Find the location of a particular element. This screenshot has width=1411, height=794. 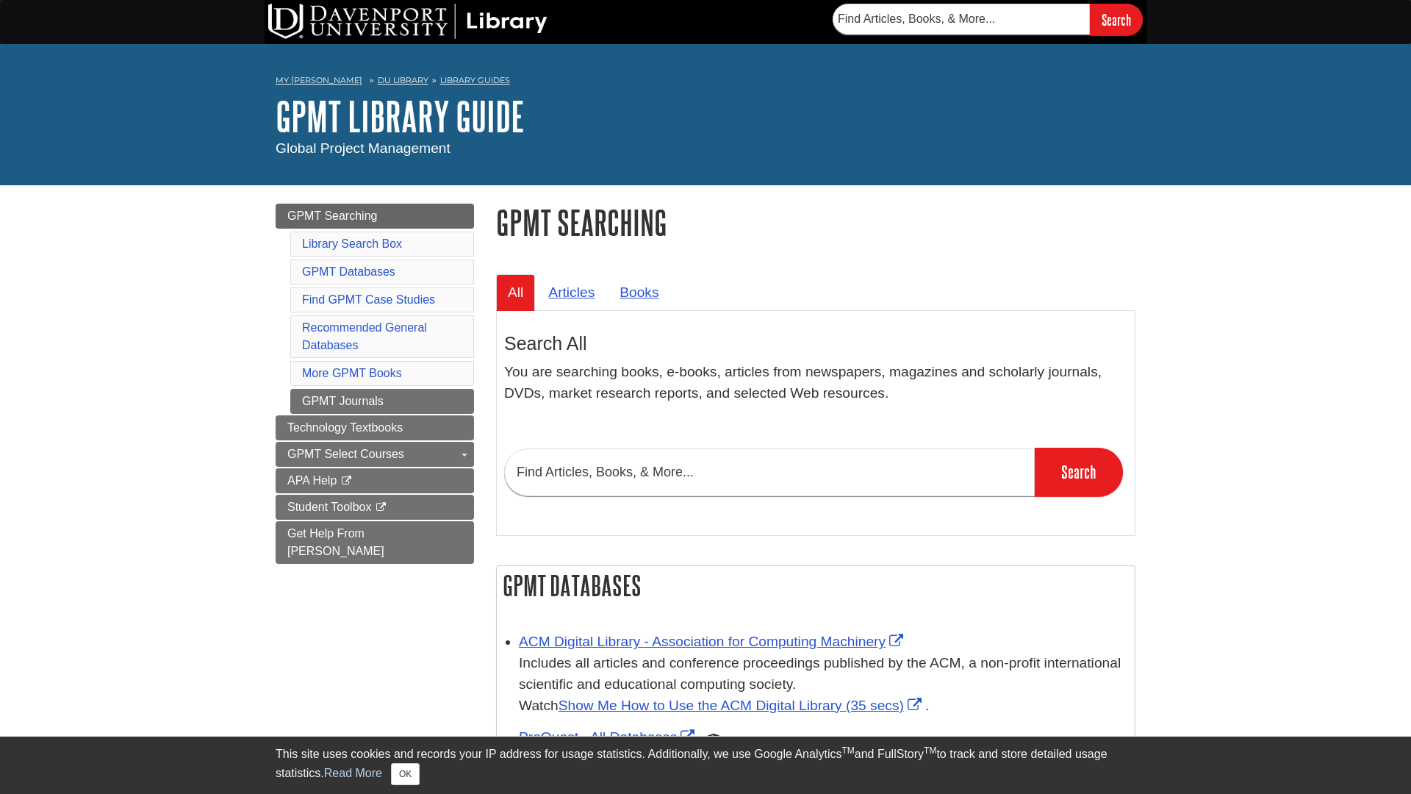

form: Searches DU Library's articles, books, and more is located at coordinates (988, 19).